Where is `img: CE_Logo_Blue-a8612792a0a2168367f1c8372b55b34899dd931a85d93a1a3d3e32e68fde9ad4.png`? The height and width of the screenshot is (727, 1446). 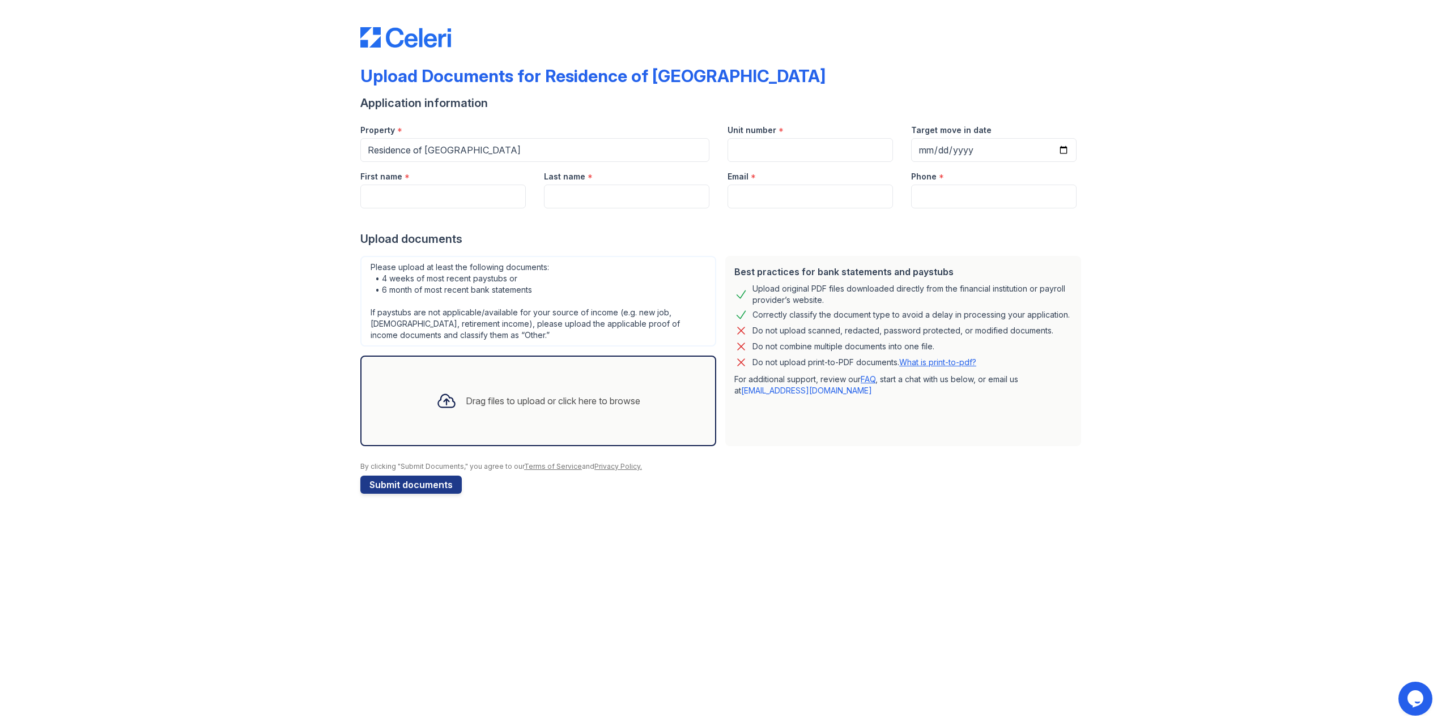
img: CE_Logo_Blue-a8612792a0a2168367f1c8372b55b34899dd931a85d93a1a3d3e32e68fde9ad4.png is located at coordinates (406, 37).